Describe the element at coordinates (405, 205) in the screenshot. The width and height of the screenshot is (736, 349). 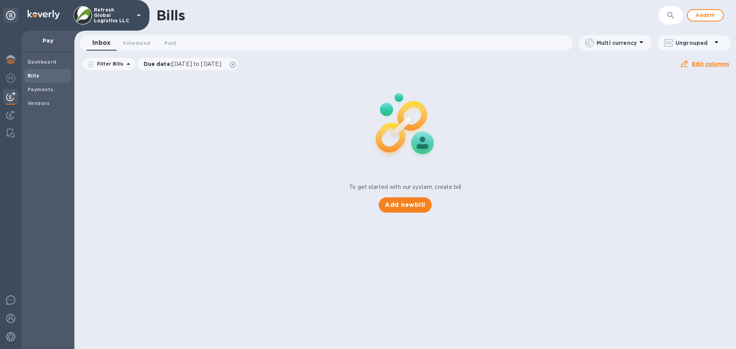
I see `span: Add new bill` at that location.